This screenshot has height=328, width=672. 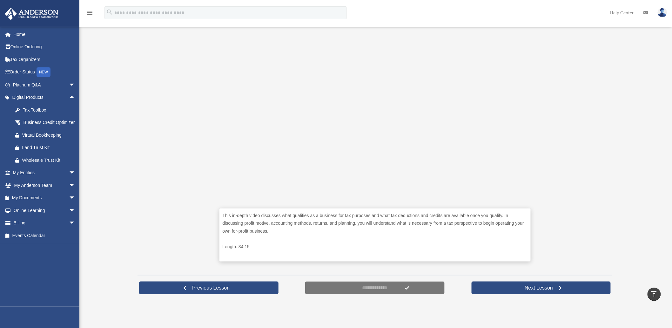 I want to click on div: NEW, so click(x=44, y=72).